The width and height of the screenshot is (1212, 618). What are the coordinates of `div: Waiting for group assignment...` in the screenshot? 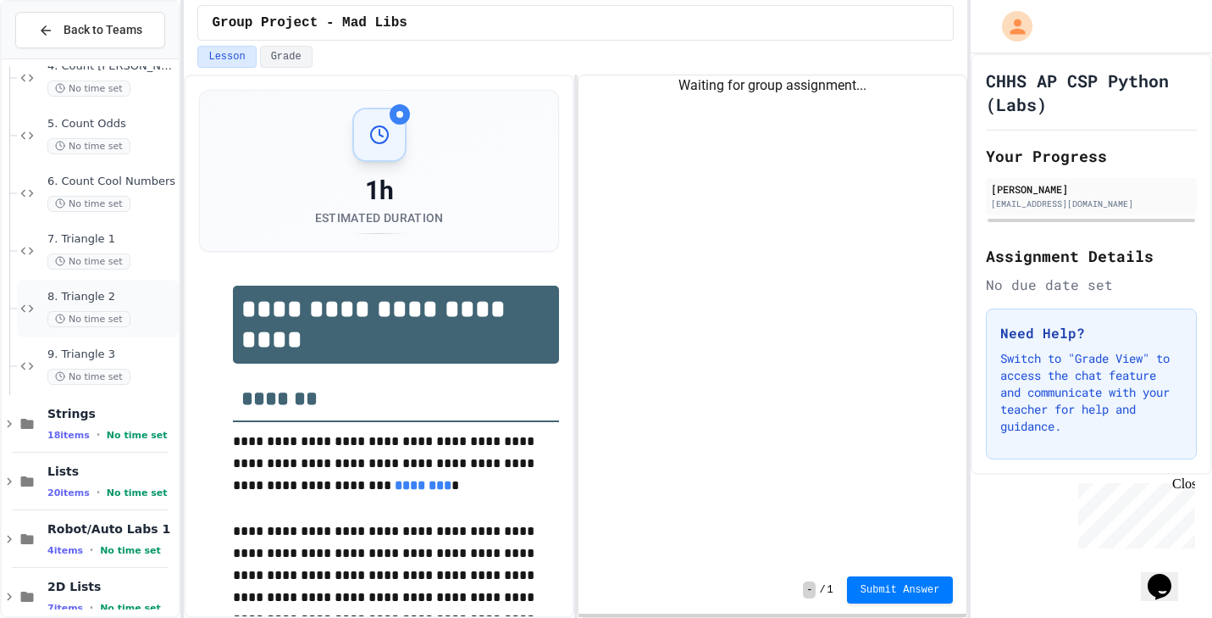 It's located at (773, 86).